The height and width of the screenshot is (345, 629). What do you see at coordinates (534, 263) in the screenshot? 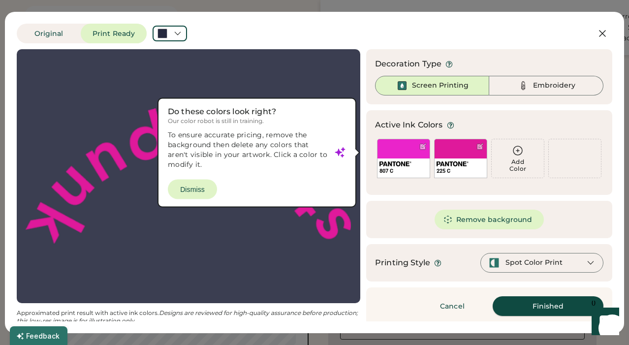
I see `div: Spot Color Print` at bounding box center [534, 263].